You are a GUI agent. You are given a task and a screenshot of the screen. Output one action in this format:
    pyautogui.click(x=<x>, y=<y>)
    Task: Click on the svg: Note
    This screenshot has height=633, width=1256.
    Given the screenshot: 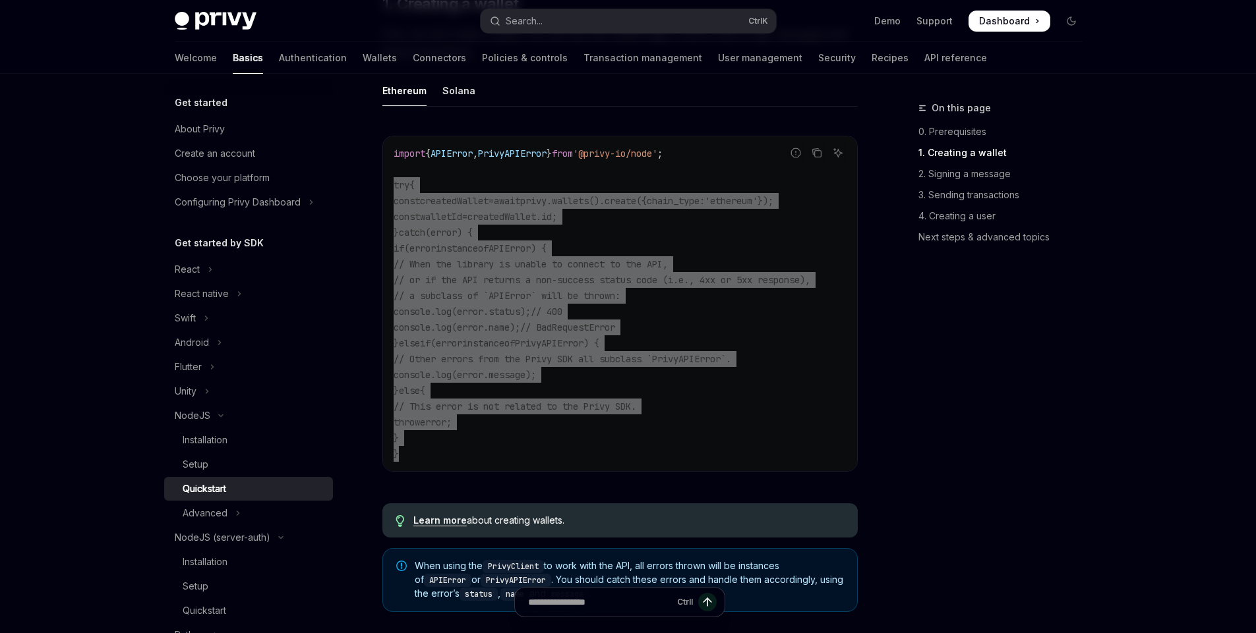 What is the action you would take?
    pyautogui.click(x=401, y=566)
    